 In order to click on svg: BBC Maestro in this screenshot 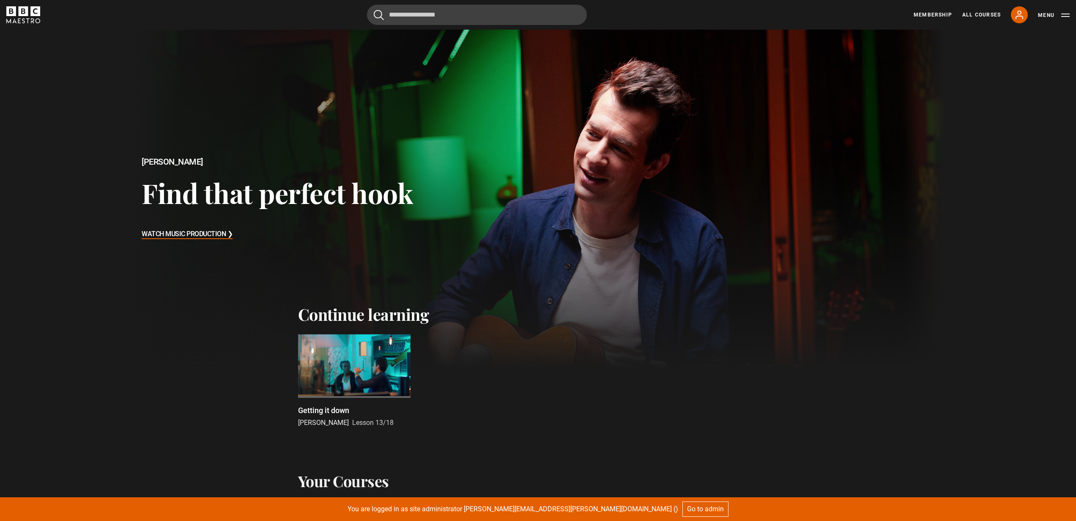, I will do `click(23, 15)`.